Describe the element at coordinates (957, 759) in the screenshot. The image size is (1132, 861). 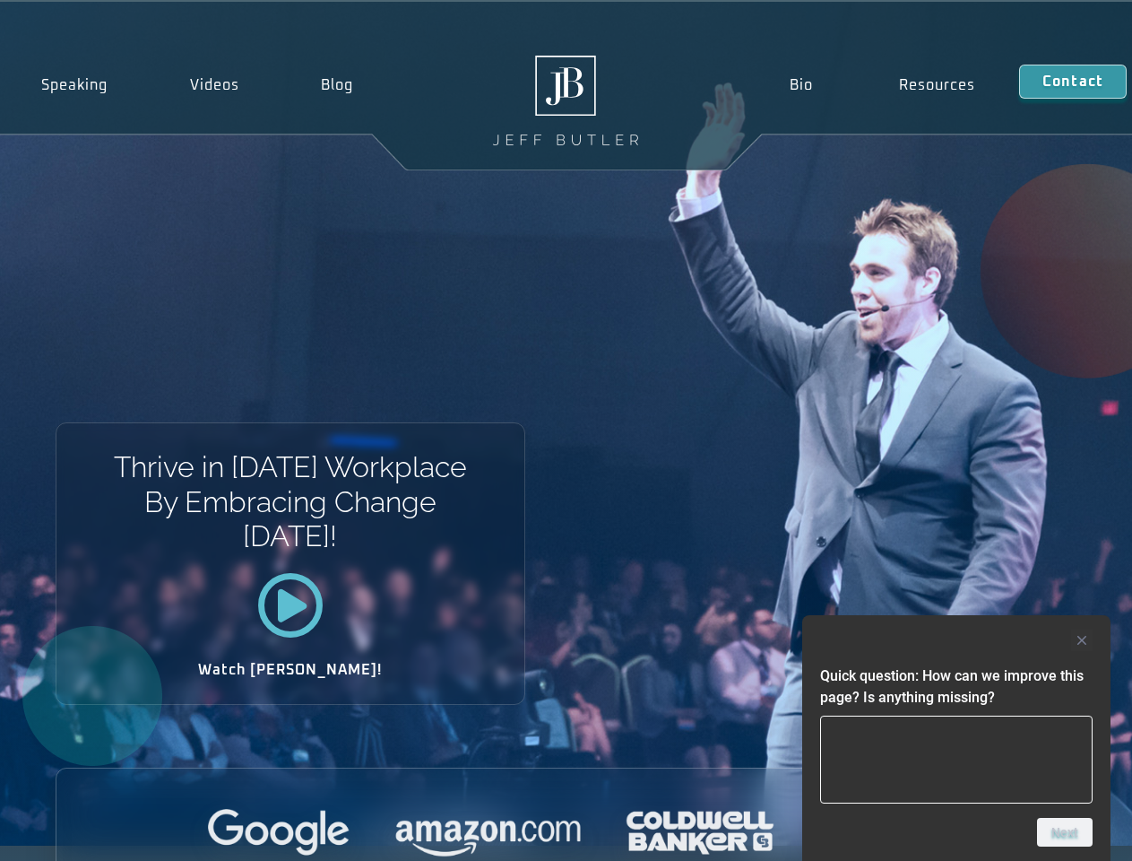
I see `textarea: Quick question: How can we improve this page? Is anything missing?` at that location.